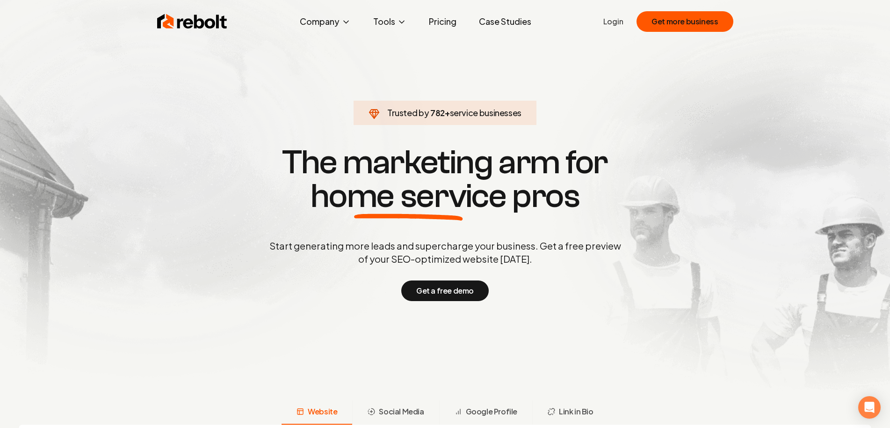 The height and width of the screenshot is (428, 890). What do you see at coordinates (445, 252) in the screenshot?
I see `p: Start generating more leads and supercharge your business. Get a free preview of your SEO-optimiz...` at bounding box center [445, 252].